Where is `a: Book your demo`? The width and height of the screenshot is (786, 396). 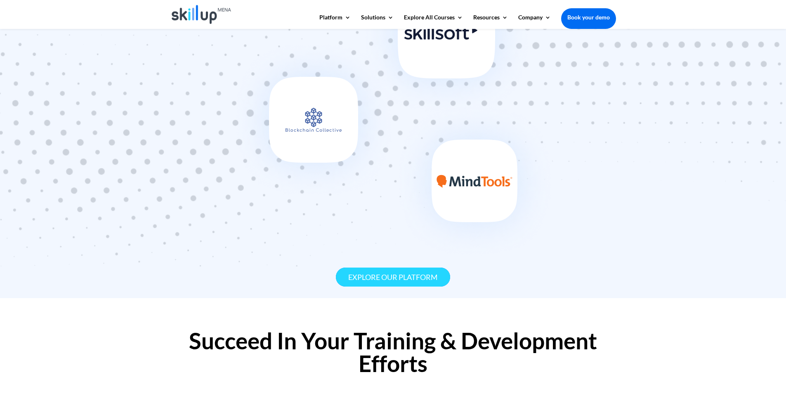 a: Book your demo is located at coordinates (589, 17).